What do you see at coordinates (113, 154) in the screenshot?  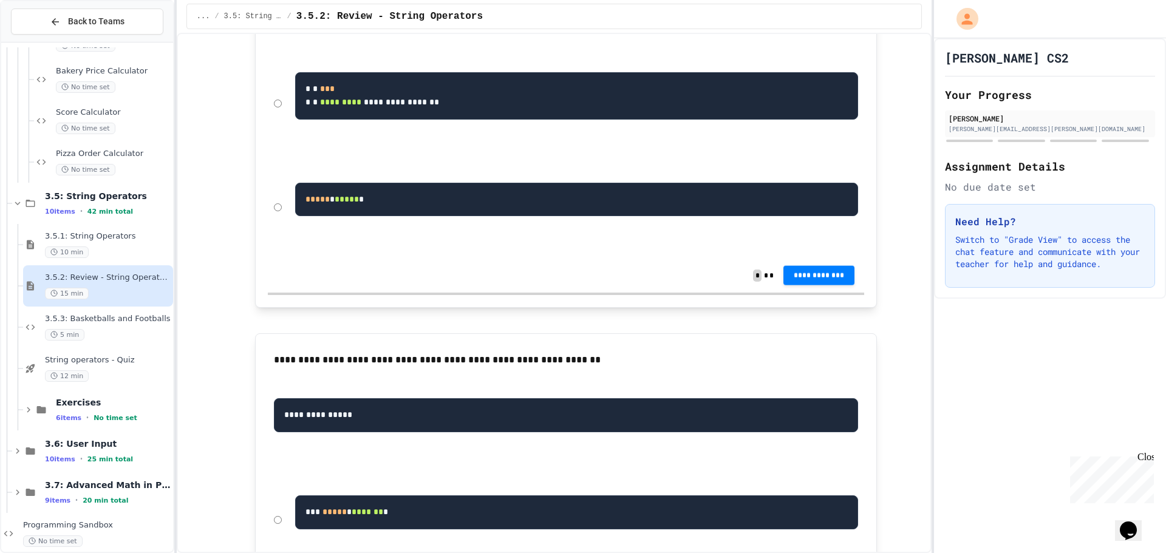 I see `span: Pizza Order Calculator` at bounding box center [113, 154].